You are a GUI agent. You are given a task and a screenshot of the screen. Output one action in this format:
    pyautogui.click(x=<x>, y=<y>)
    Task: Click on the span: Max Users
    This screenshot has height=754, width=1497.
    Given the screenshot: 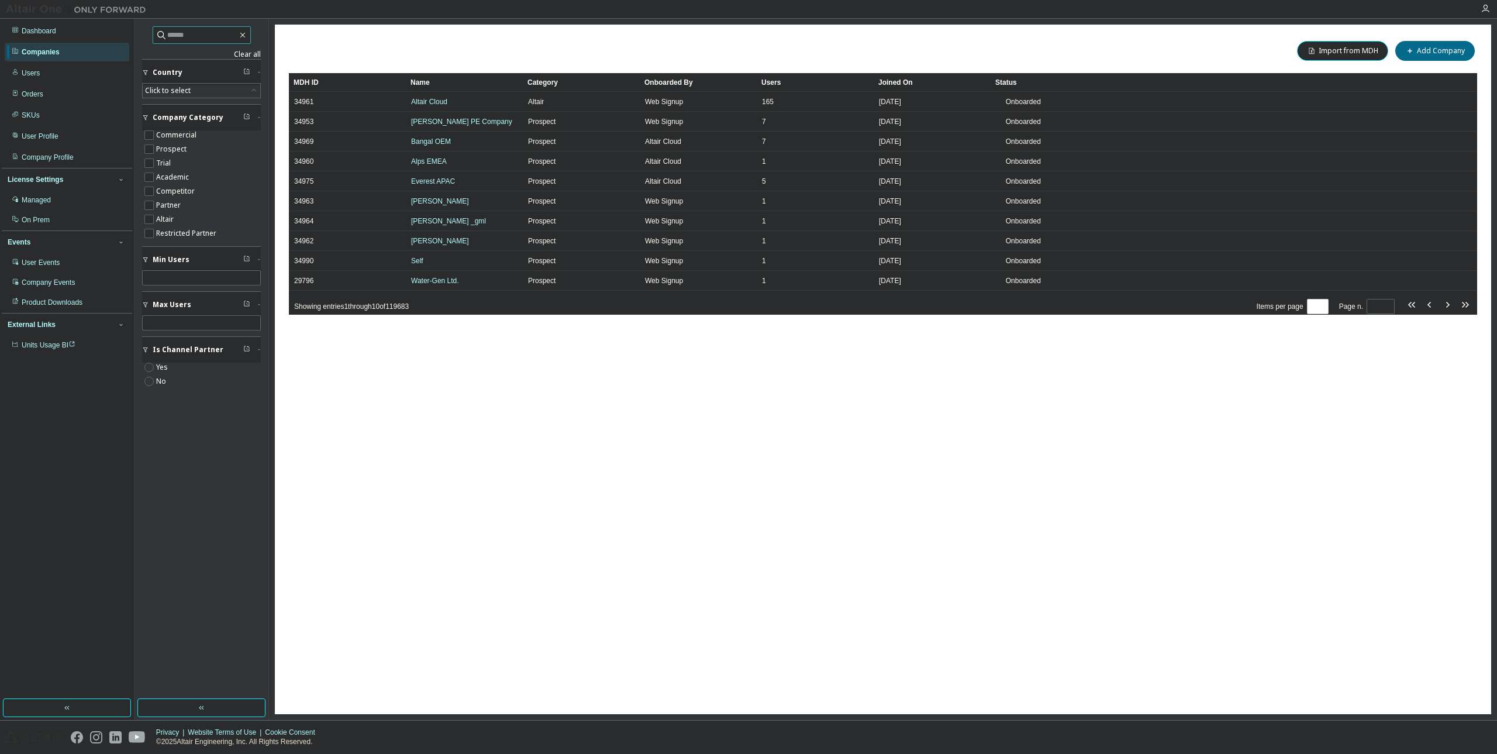 What is the action you would take?
    pyautogui.click(x=172, y=305)
    